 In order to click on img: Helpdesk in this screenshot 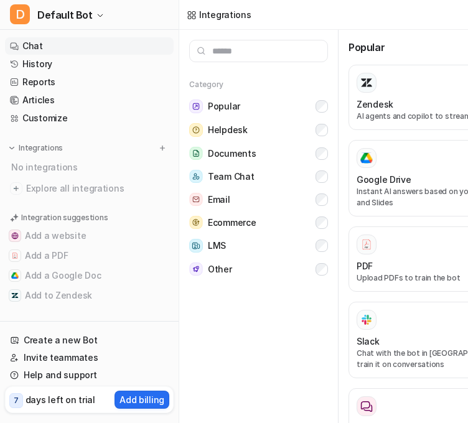, I will do `click(196, 130)`.